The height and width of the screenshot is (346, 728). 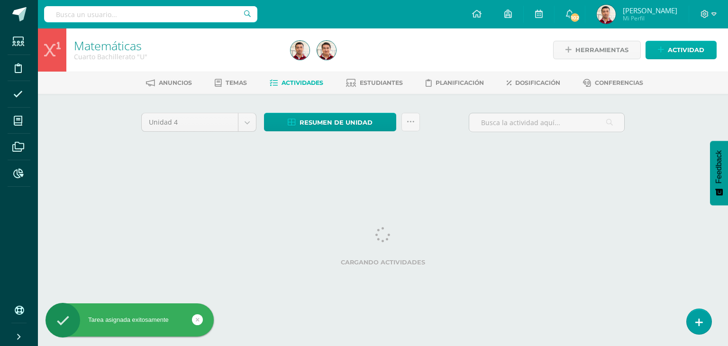 What do you see at coordinates (231, 83) in the screenshot?
I see `a: Temas` at bounding box center [231, 83].